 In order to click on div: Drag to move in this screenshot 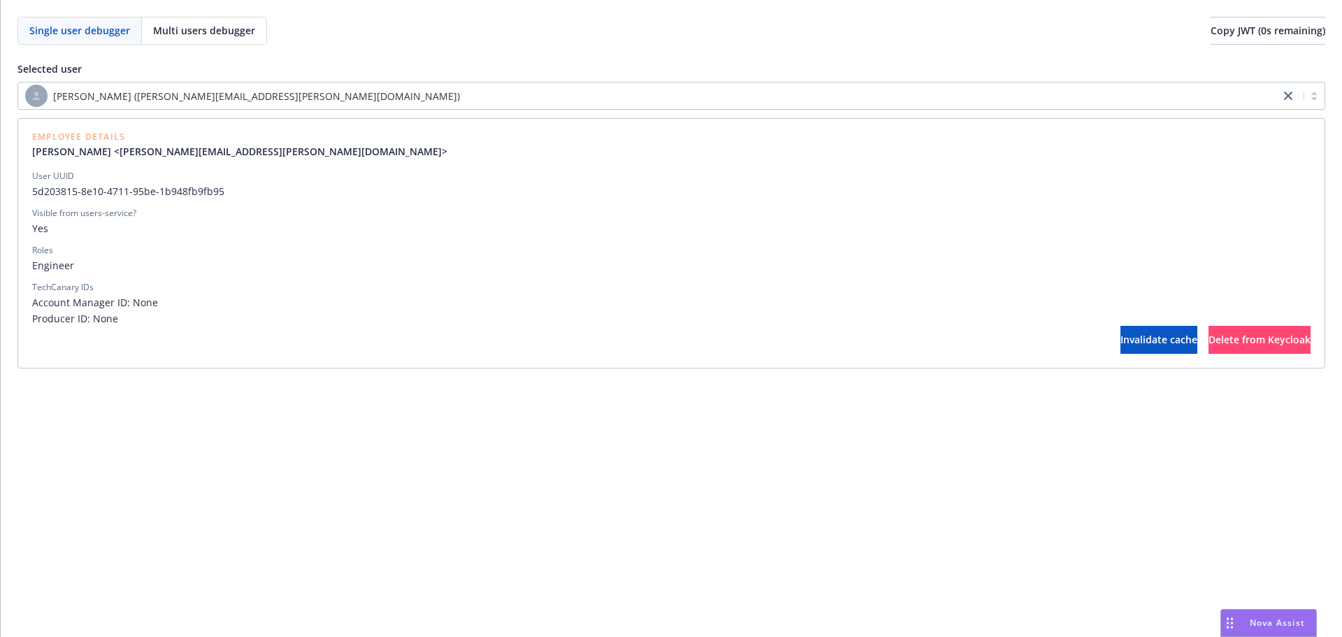, I will do `click(1230, 623)`.